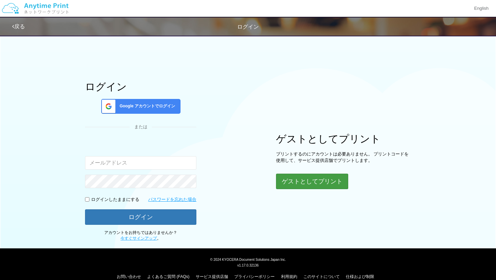 This screenshot has height=280, width=496. What do you see at coordinates (129, 277) in the screenshot?
I see `a: お問い合わせ` at bounding box center [129, 277].